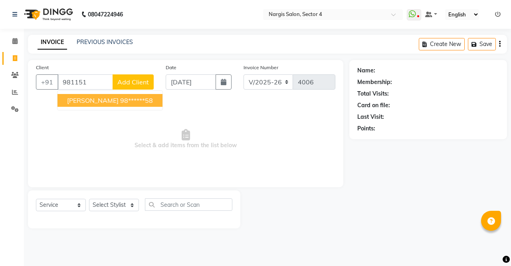 The height and width of the screenshot is (266, 511). I want to click on div: Membership:, so click(375, 82).